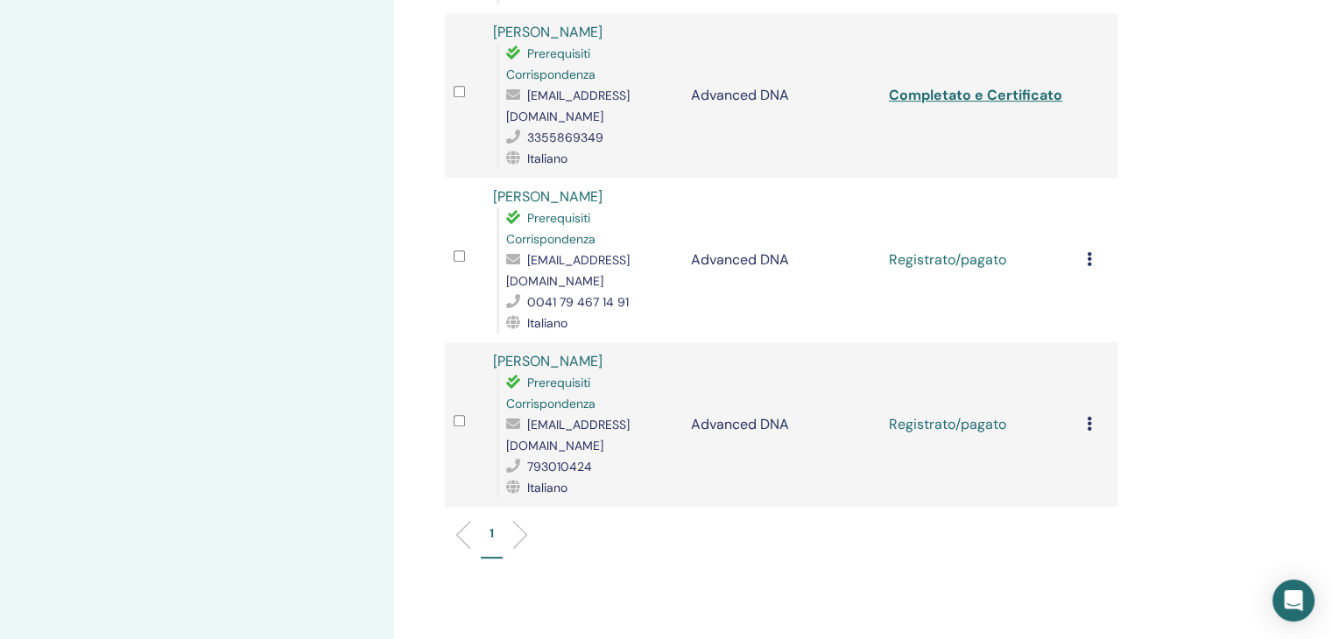 This screenshot has width=1332, height=639. What do you see at coordinates (976, 95) in the screenshot?
I see `a: Completato e Certificato` at bounding box center [976, 95].